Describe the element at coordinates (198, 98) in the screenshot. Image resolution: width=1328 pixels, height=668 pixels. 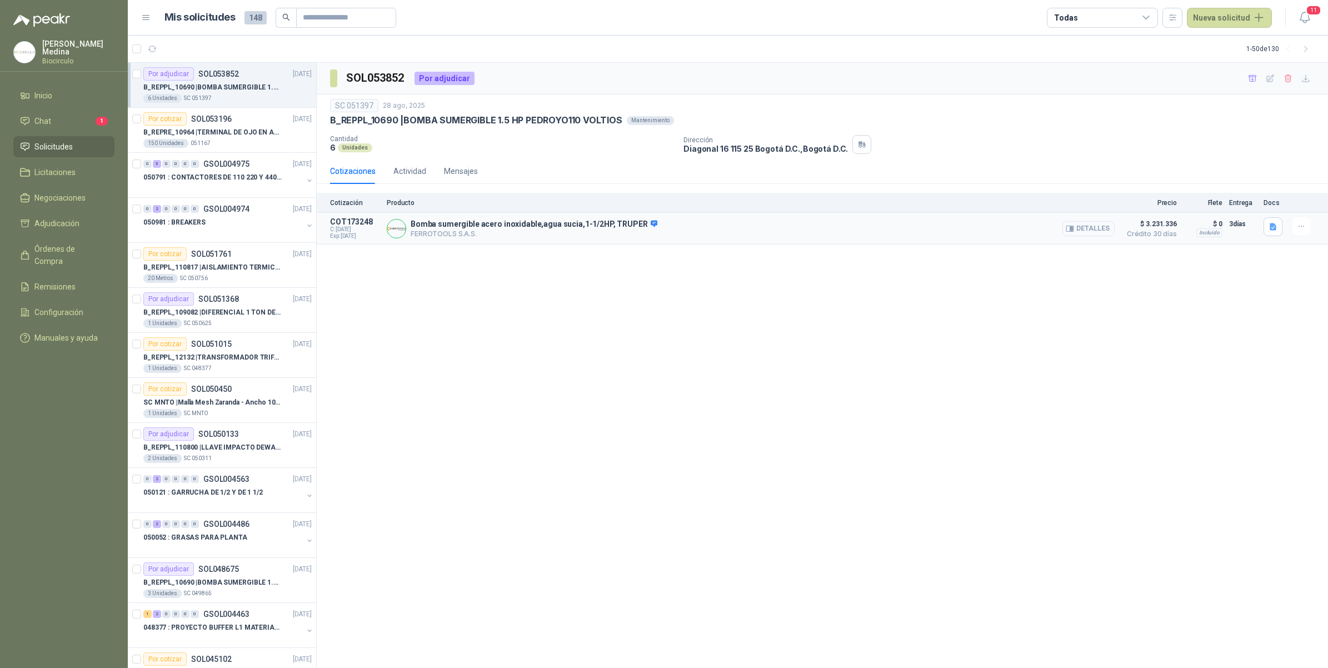
I see `p: SC 051397` at that location.